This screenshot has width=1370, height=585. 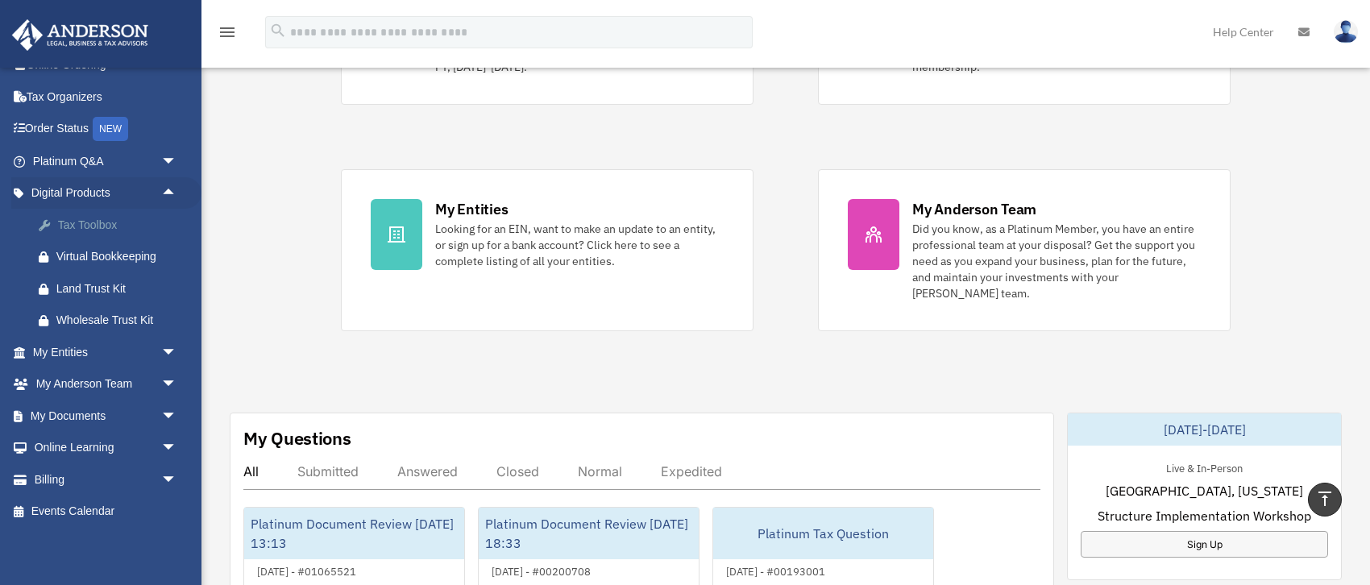 I want to click on a: Online Learningarrow_drop_down, so click(x=106, y=448).